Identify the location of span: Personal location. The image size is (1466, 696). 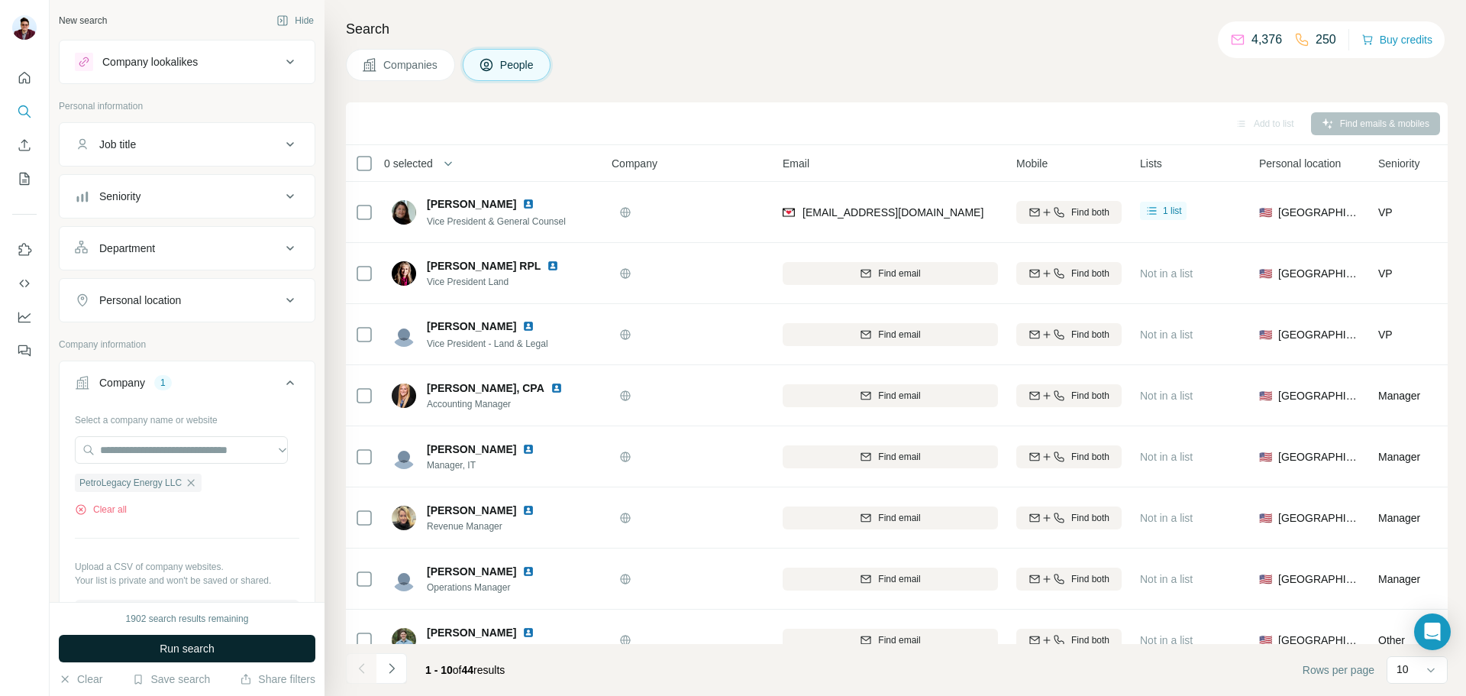
(1300, 163).